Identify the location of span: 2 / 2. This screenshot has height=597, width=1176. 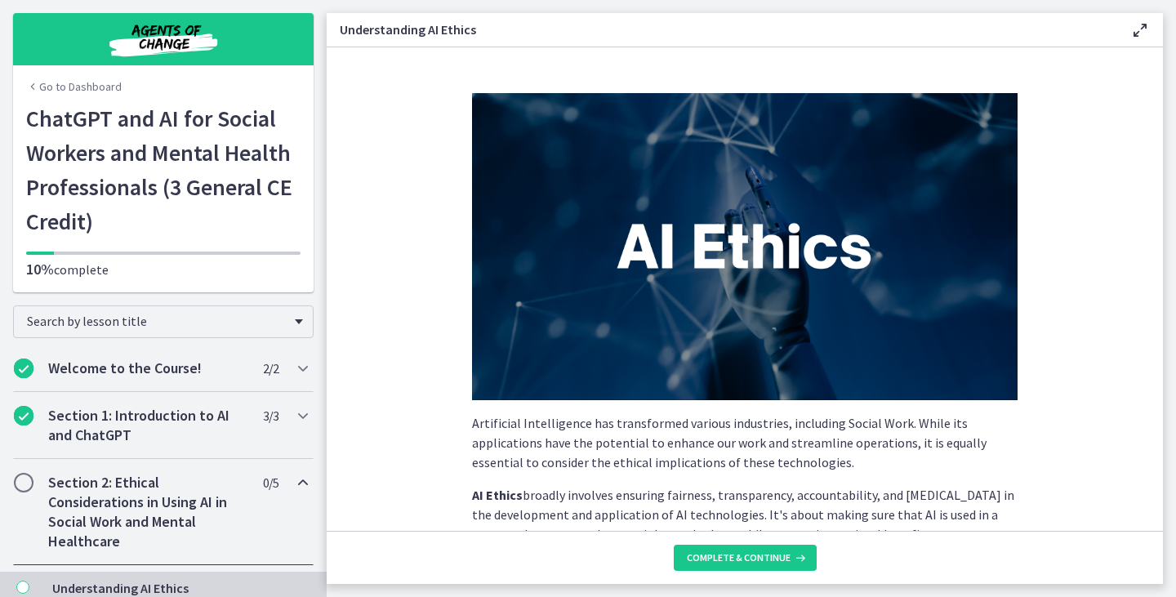
(270, 368).